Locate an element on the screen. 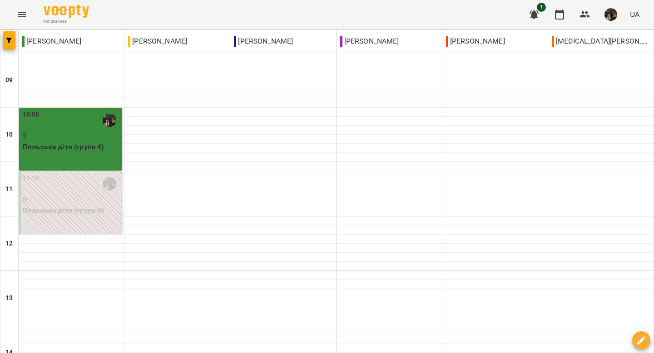  h6: 09 is located at coordinates (9, 80).